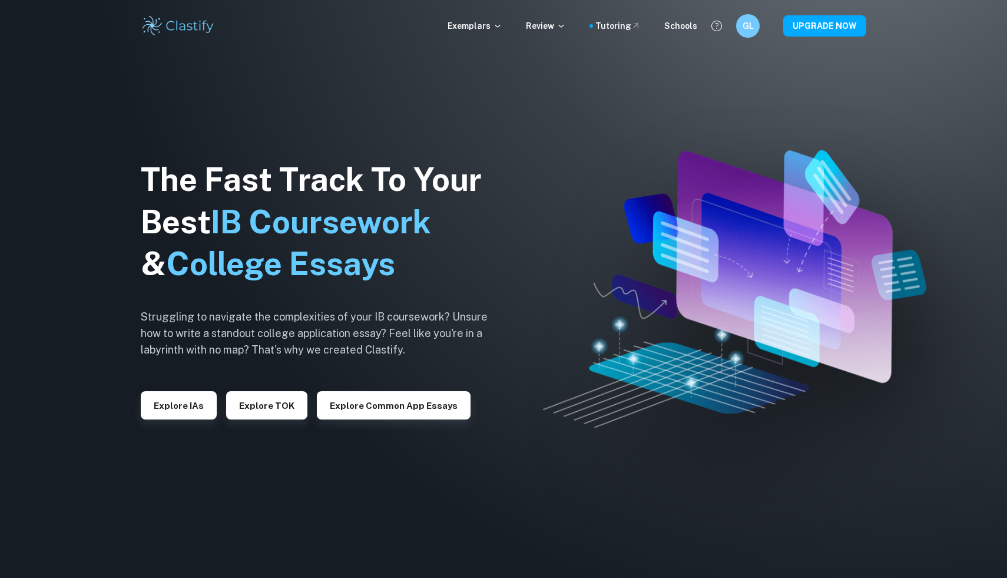 Image resolution: width=1007 pixels, height=578 pixels. What do you see at coordinates (321, 221) in the screenshot?
I see `span: IB Coursework` at bounding box center [321, 221].